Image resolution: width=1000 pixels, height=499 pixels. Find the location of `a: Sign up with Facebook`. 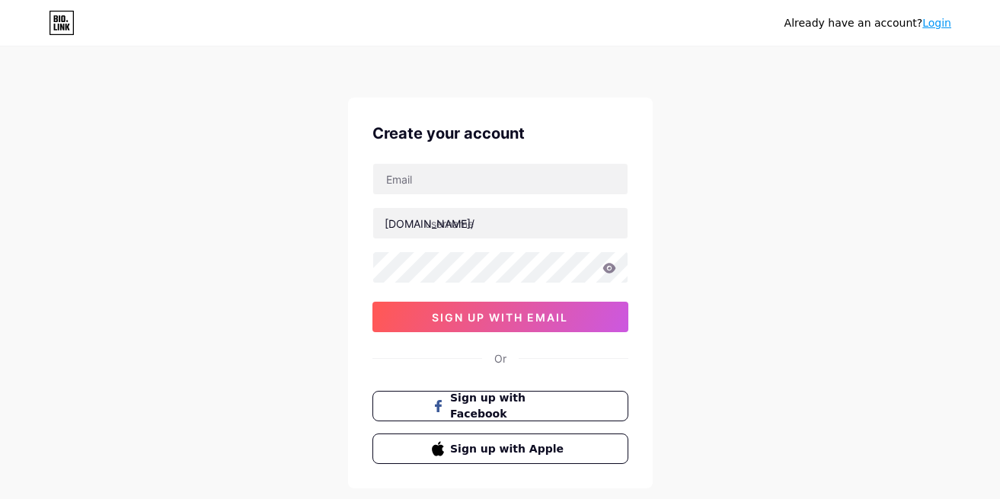

a: Sign up with Facebook is located at coordinates (500, 406).